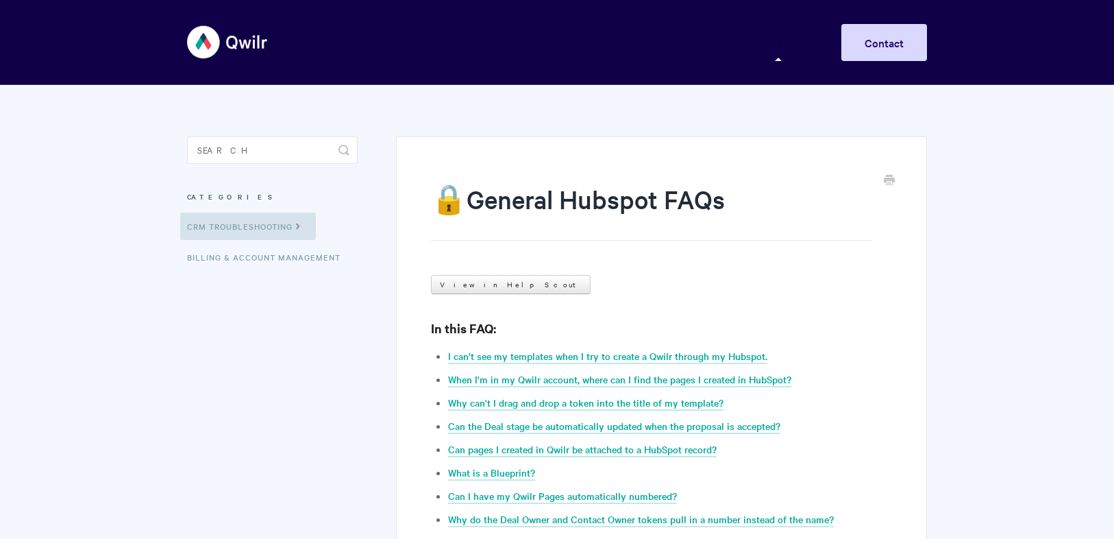 The width and height of the screenshot is (1114, 539). What do you see at coordinates (651, 211) in the screenshot?
I see `h1: 🔒General Hubspot FAQs` at bounding box center [651, 211].